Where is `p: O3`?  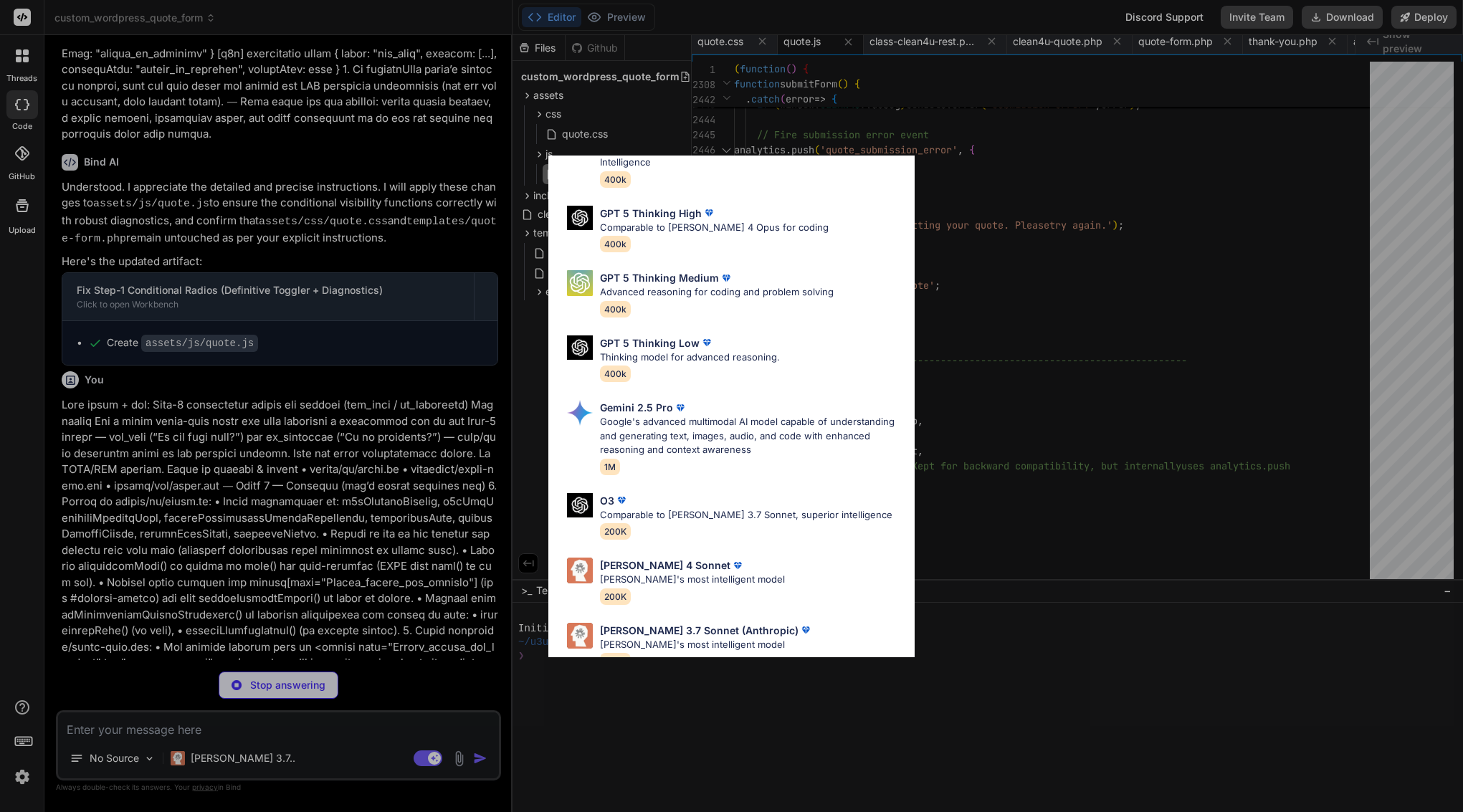
p: O3 is located at coordinates (607, 500).